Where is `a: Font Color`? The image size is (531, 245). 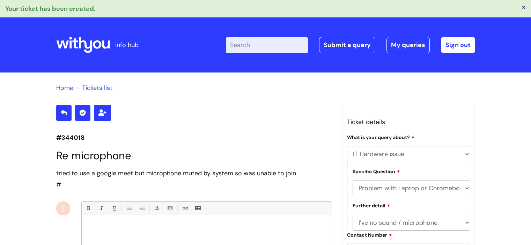 a: Font Color is located at coordinates (157, 208).